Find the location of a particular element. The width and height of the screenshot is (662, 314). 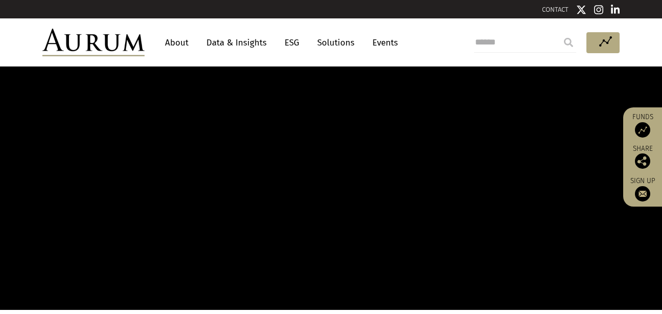

img: Twitter icon is located at coordinates (581, 10).